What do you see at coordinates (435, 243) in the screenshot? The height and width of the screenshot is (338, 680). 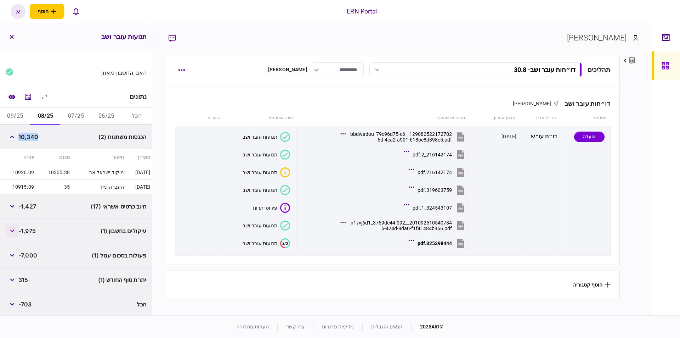 I see `div: 325398444.pdf` at bounding box center [435, 243].